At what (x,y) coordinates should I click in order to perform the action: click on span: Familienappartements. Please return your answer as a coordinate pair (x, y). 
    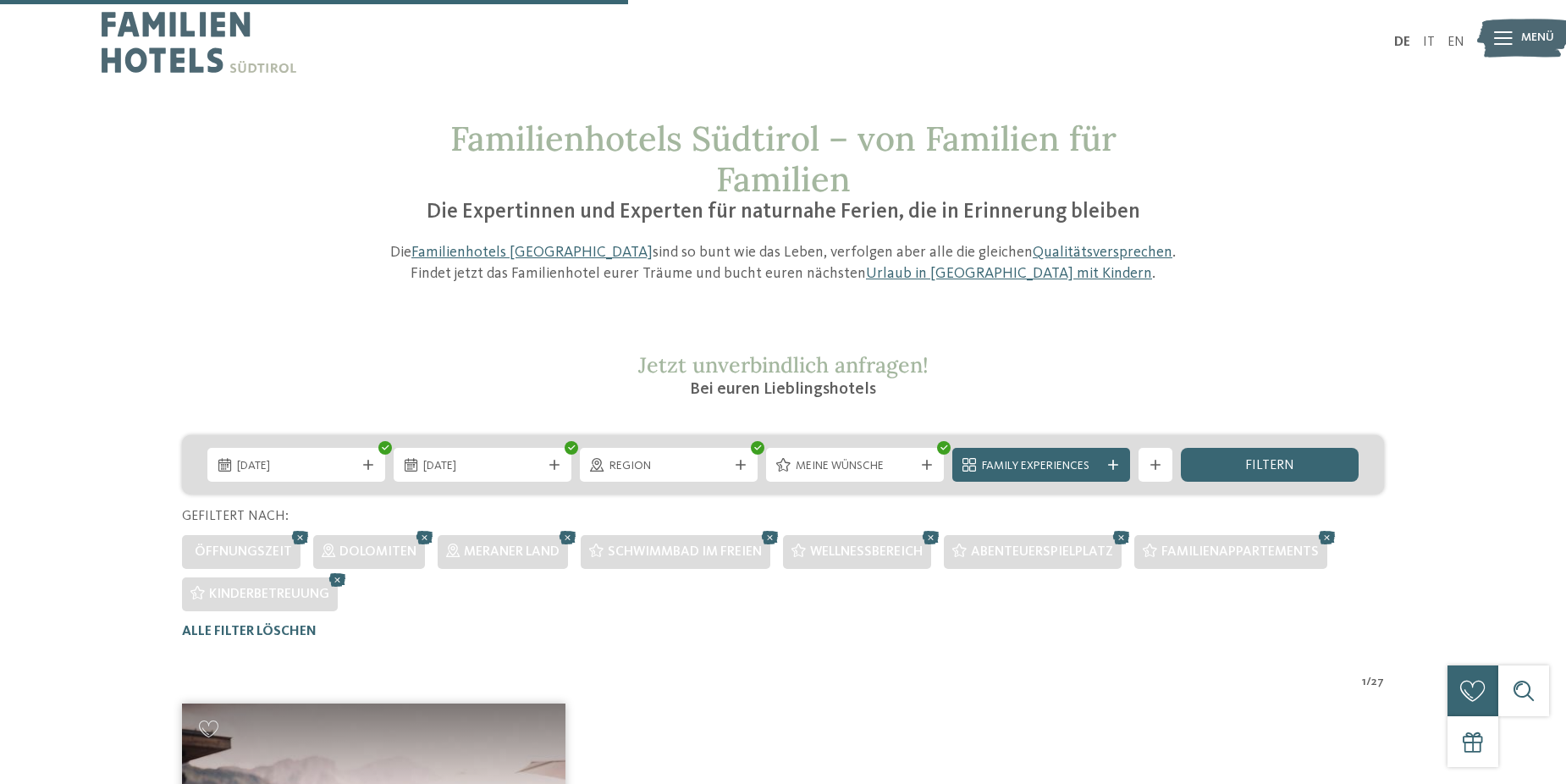
    Looking at the image, I should click on (1240, 551).